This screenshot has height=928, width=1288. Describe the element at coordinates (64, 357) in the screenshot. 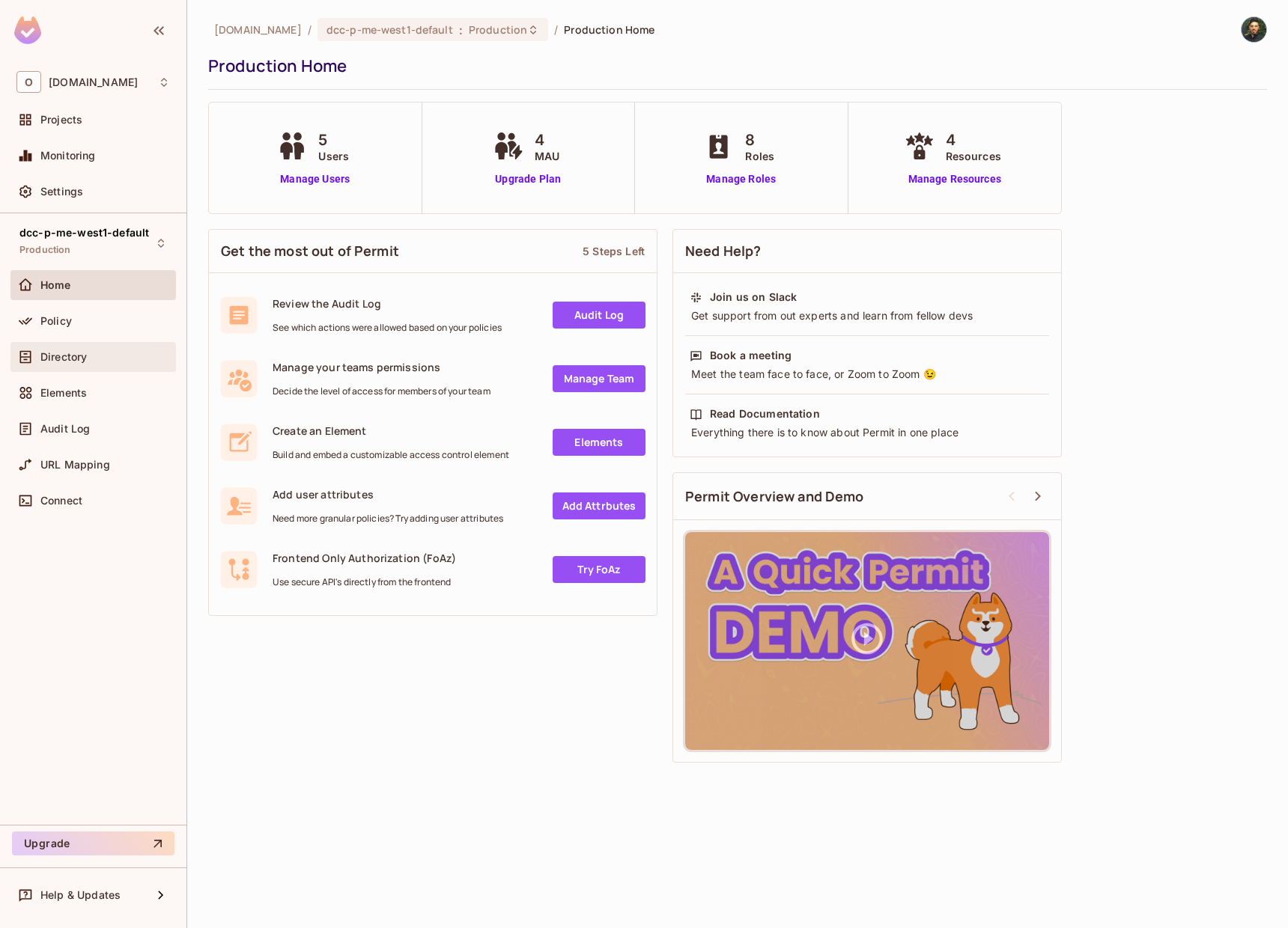

I see `span: Directory` at that location.